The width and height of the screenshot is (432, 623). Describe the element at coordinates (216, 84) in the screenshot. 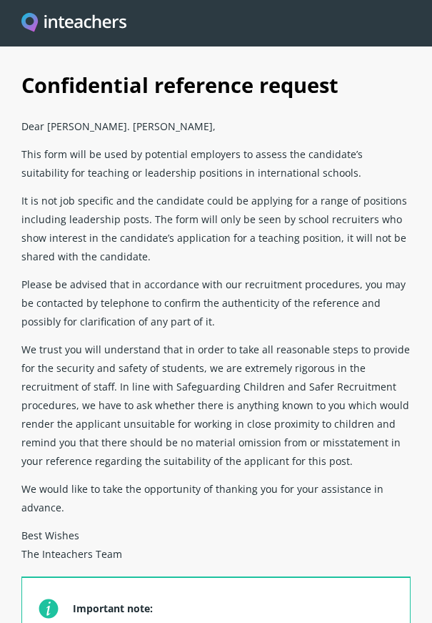

I see `h1: Confidential reference request` at that location.